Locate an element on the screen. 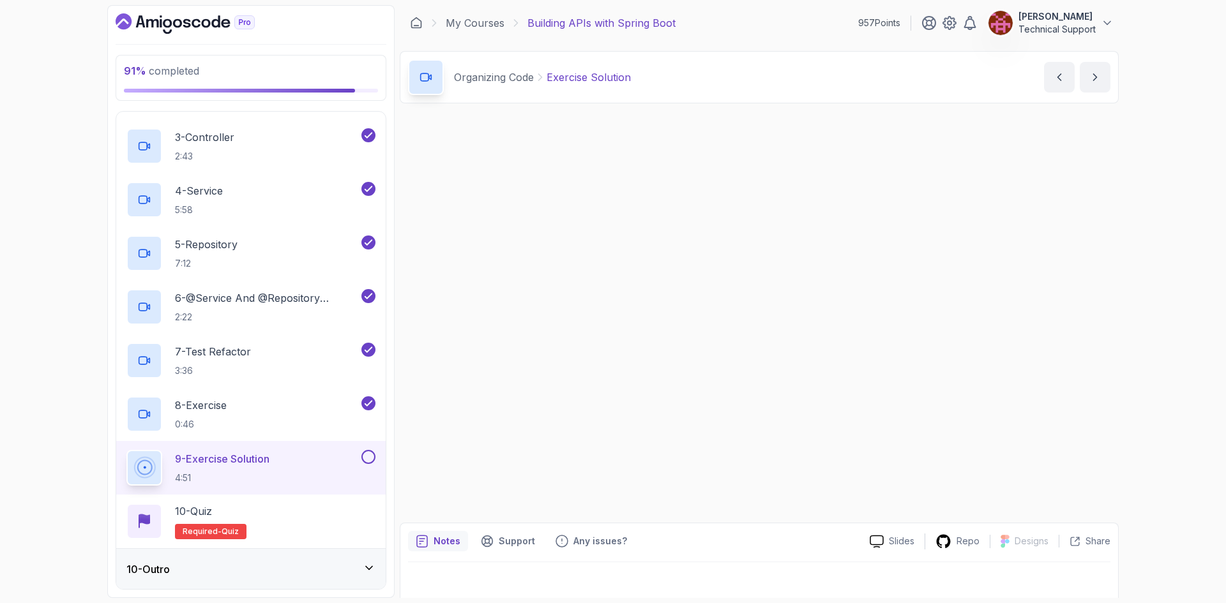  p: 4:51 is located at coordinates (222, 478).